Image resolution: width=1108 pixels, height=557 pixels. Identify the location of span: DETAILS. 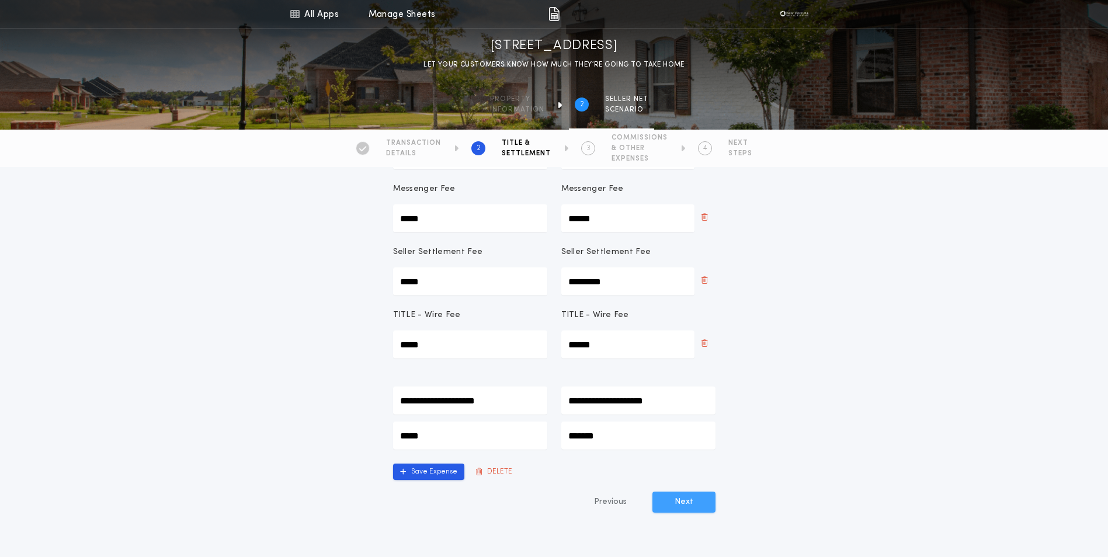
(413, 154).